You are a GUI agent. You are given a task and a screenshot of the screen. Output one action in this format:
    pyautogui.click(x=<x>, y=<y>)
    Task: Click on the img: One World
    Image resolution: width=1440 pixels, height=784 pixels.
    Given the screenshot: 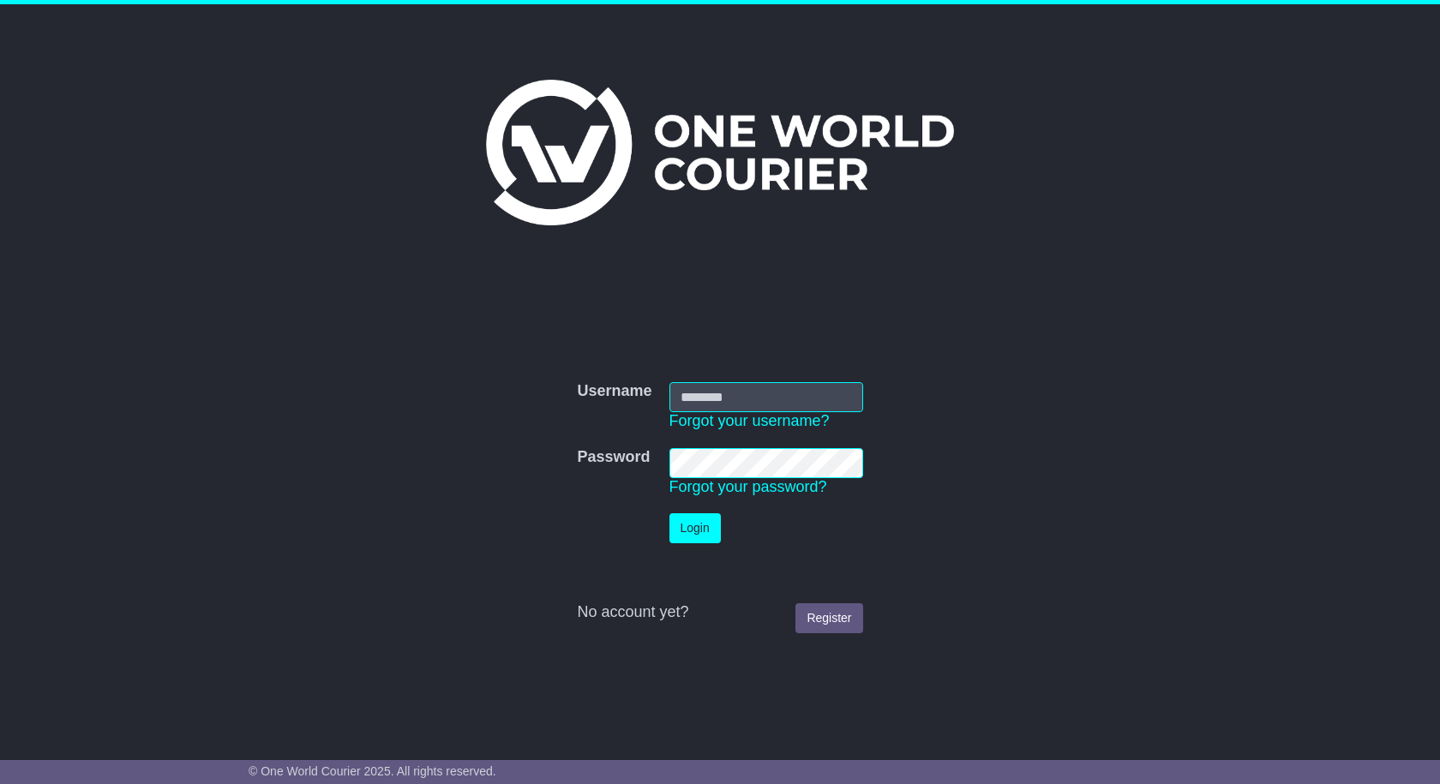 What is the action you would take?
    pyautogui.click(x=720, y=153)
    